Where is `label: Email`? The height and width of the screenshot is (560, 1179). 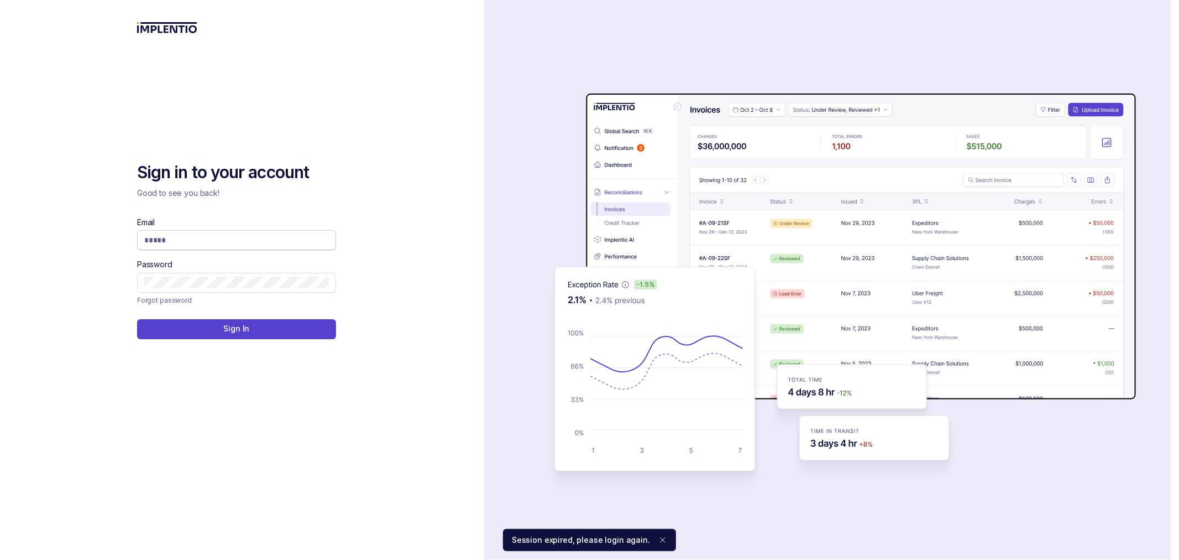 label: Email is located at coordinates (146, 222).